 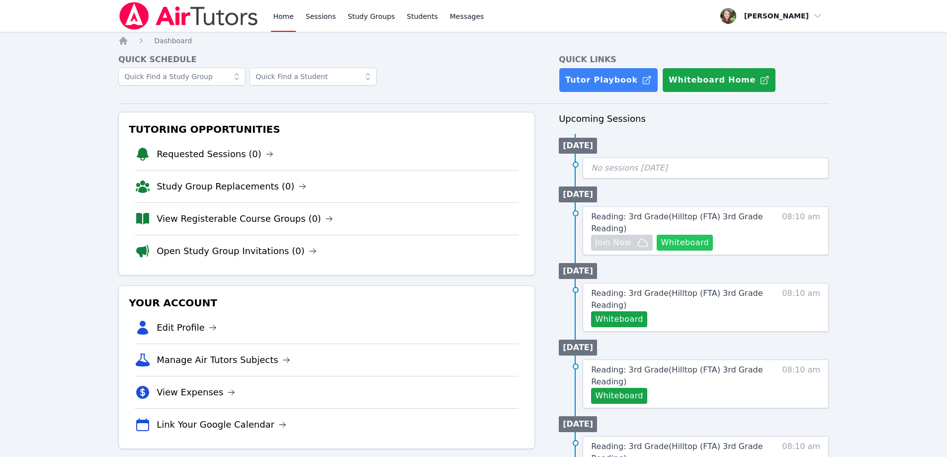 I want to click on span: Messages, so click(x=467, y=16).